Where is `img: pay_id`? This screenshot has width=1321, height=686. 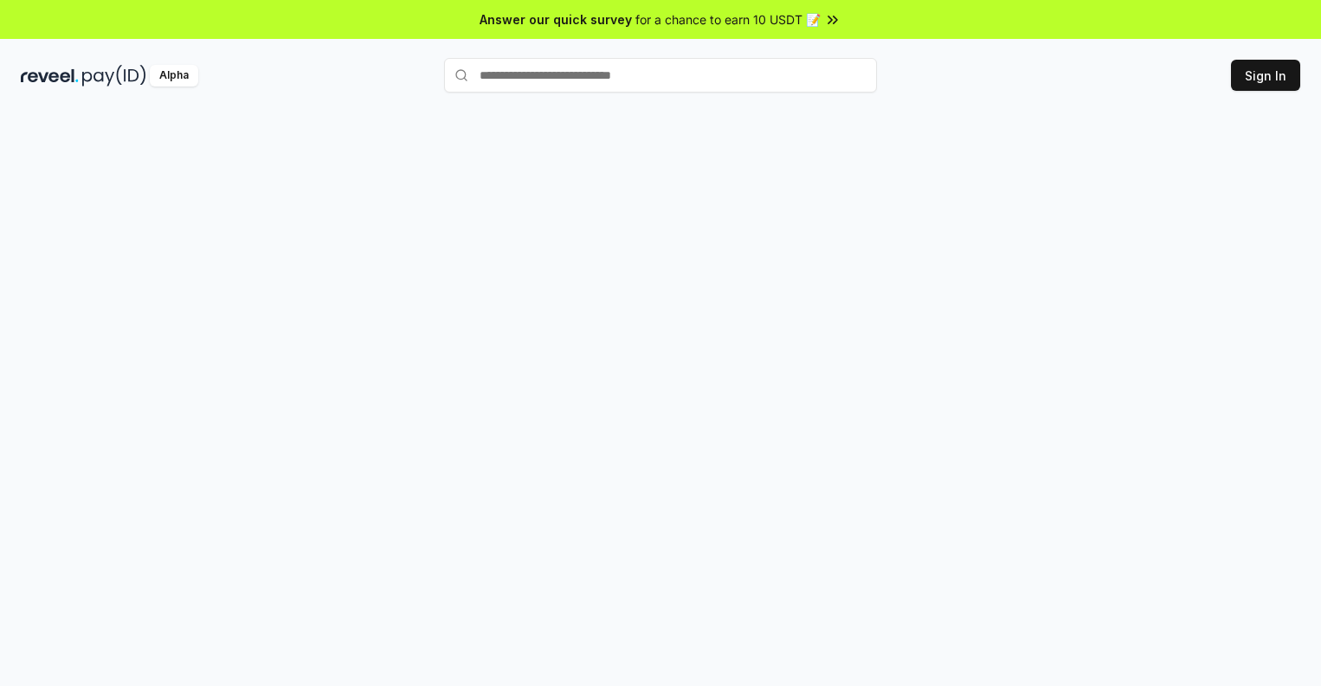
img: pay_id is located at coordinates (114, 75).